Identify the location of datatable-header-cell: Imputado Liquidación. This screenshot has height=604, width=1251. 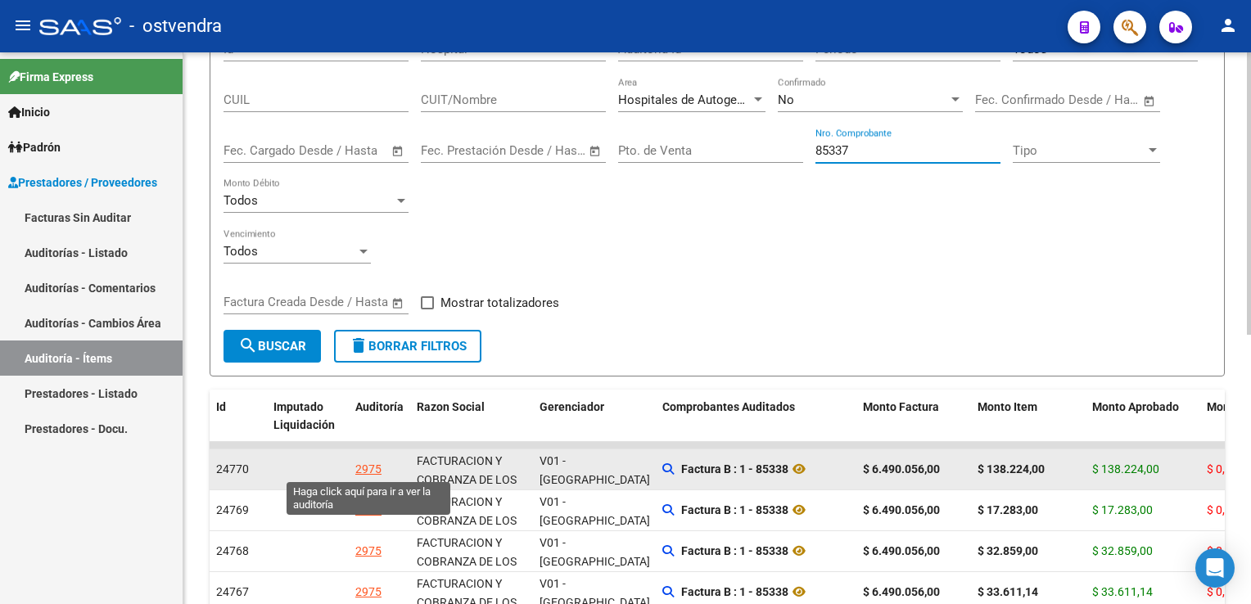
(308, 417).